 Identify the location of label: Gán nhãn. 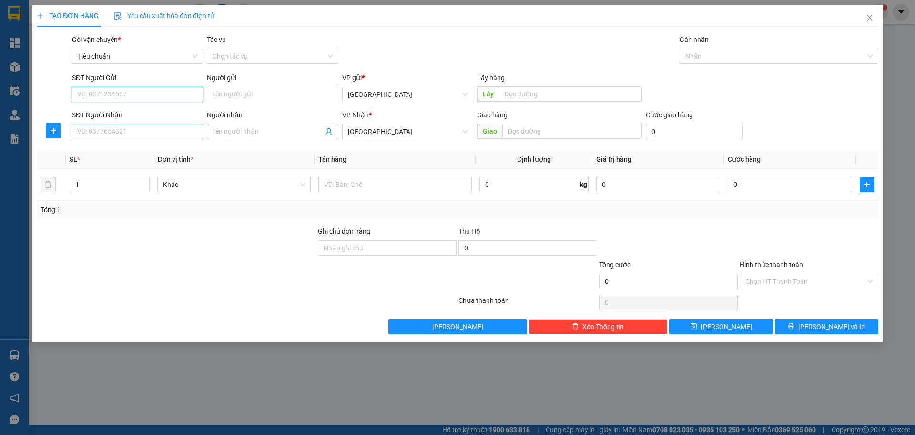
(694, 40).